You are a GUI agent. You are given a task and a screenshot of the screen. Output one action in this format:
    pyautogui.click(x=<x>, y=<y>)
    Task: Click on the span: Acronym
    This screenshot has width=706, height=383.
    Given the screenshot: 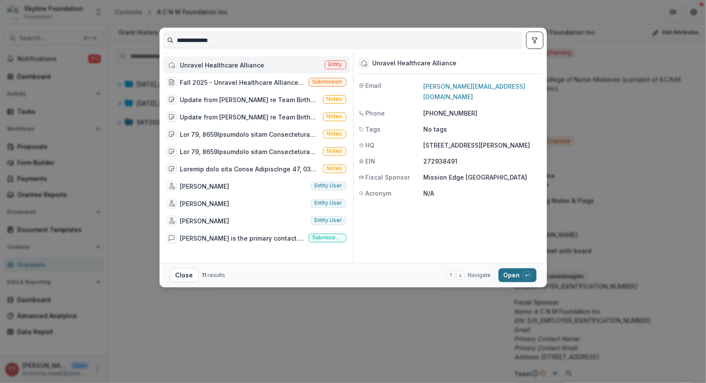 What is the action you would take?
    pyautogui.click(x=379, y=193)
    